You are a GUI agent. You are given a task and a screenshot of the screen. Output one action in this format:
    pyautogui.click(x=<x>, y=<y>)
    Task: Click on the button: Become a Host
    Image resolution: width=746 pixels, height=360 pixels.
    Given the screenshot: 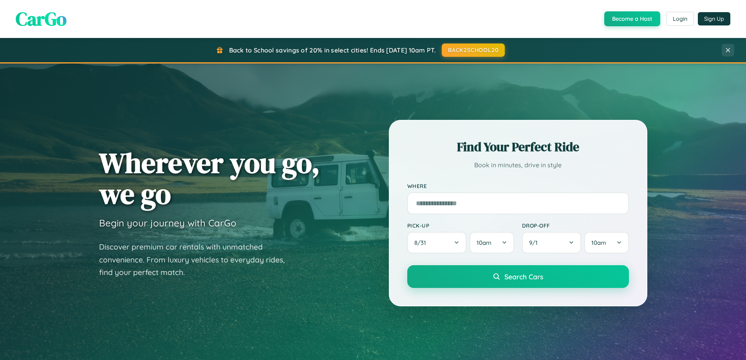 What is the action you would take?
    pyautogui.click(x=632, y=19)
    